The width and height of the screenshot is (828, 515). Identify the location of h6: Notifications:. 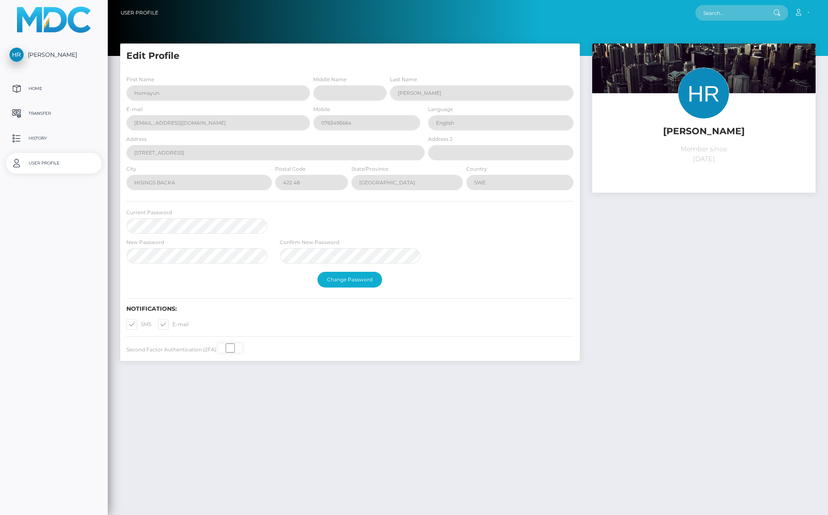
(350, 309).